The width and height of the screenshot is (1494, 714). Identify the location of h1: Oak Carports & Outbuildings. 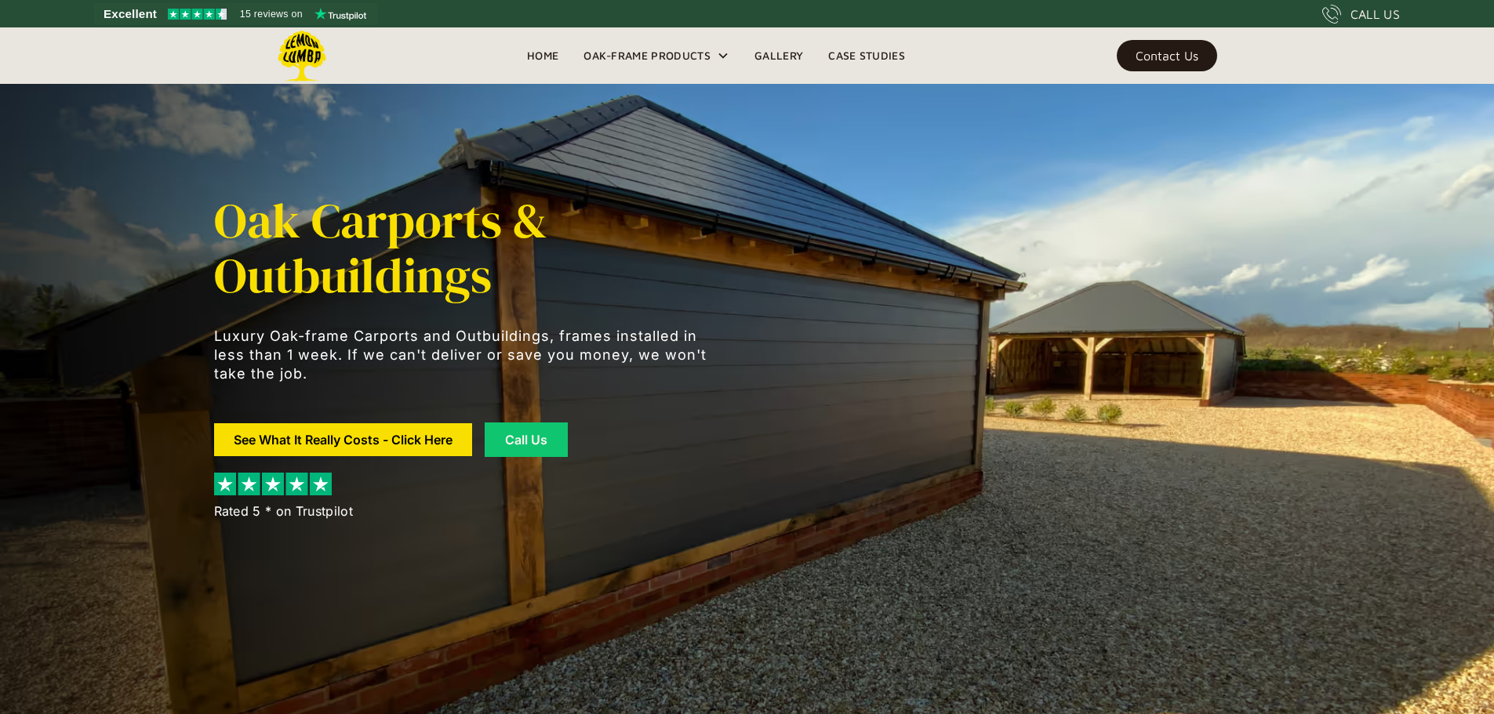
(465, 249).